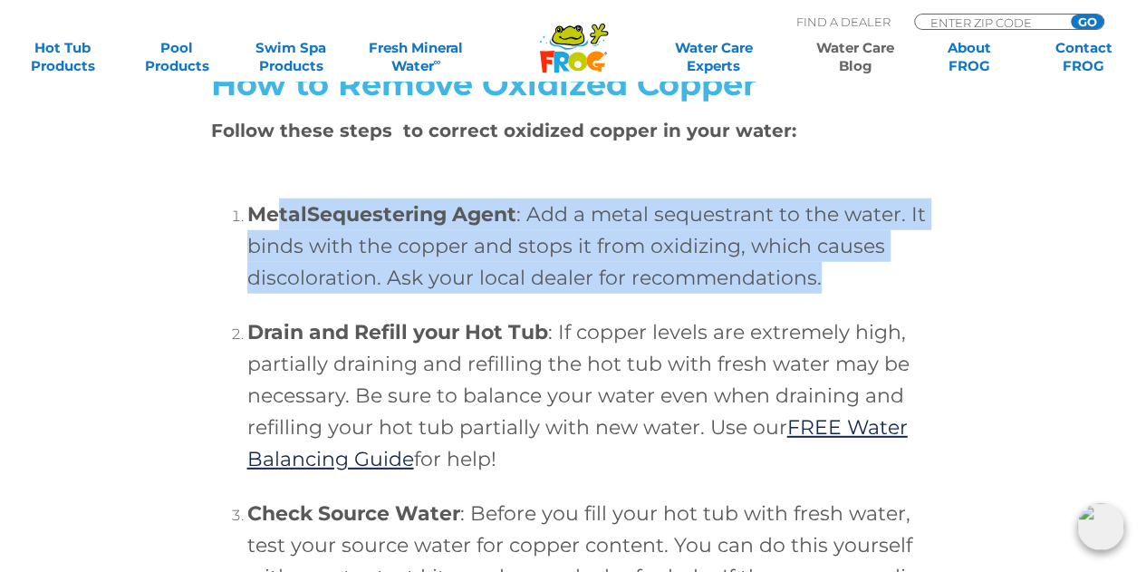  What do you see at coordinates (989, 22) in the screenshot?
I see `input: Zip Code Form` at bounding box center [989, 22].